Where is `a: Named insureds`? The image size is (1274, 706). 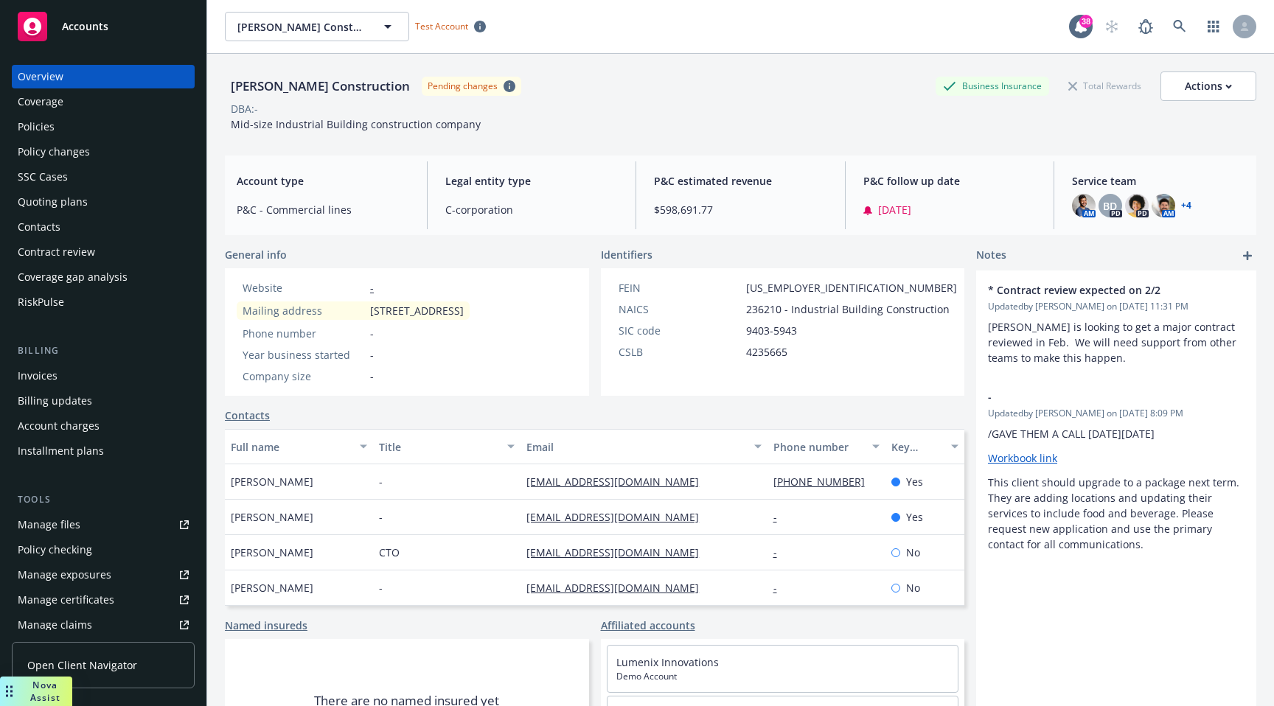
a: Named insureds is located at coordinates (266, 625).